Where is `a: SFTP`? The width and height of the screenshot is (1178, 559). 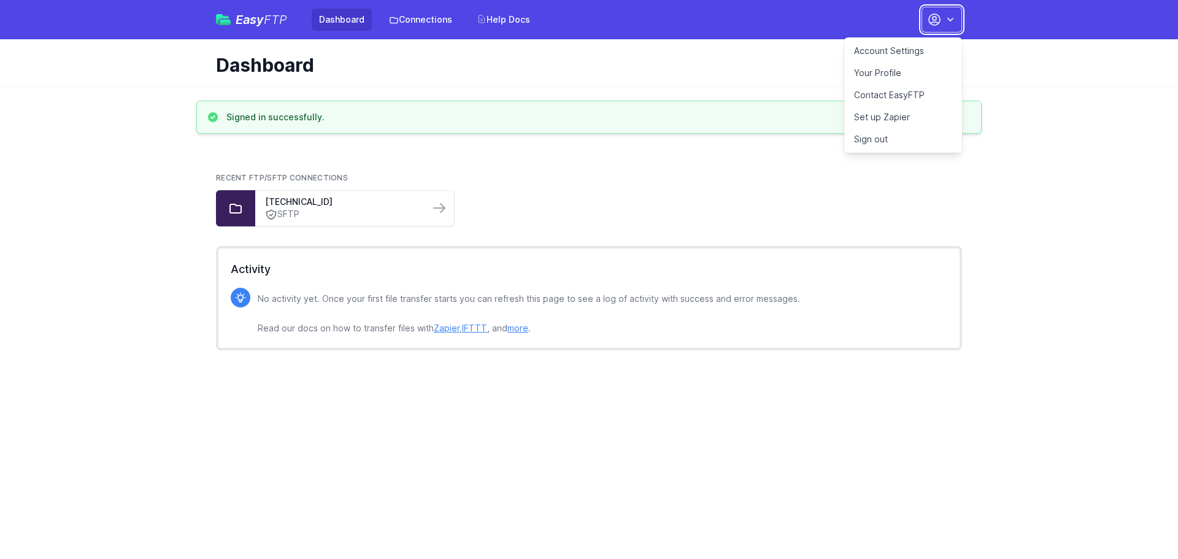 a: SFTP is located at coordinates (342, 214).